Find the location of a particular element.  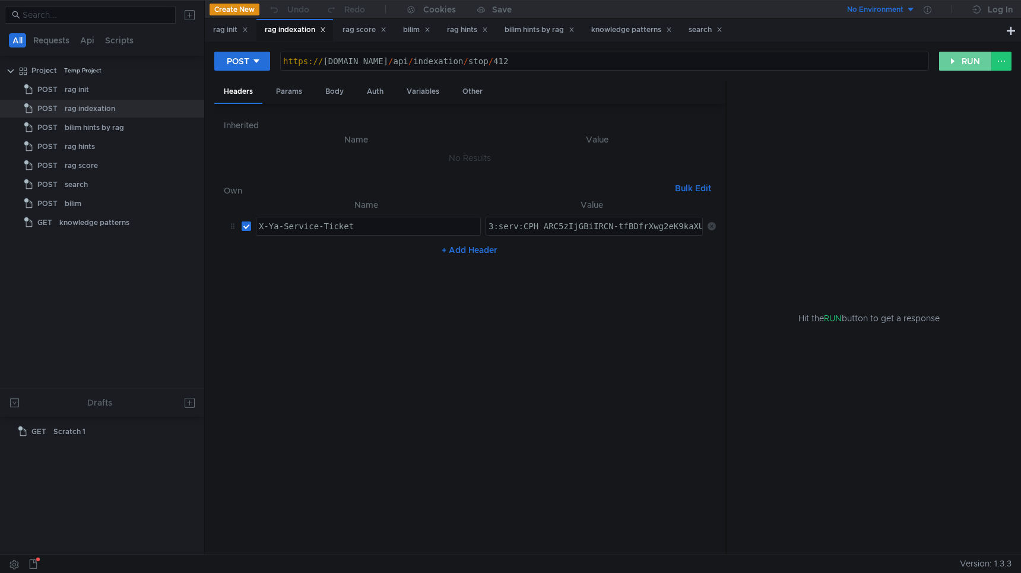

button: RUN is located at coordinates (965, 61).